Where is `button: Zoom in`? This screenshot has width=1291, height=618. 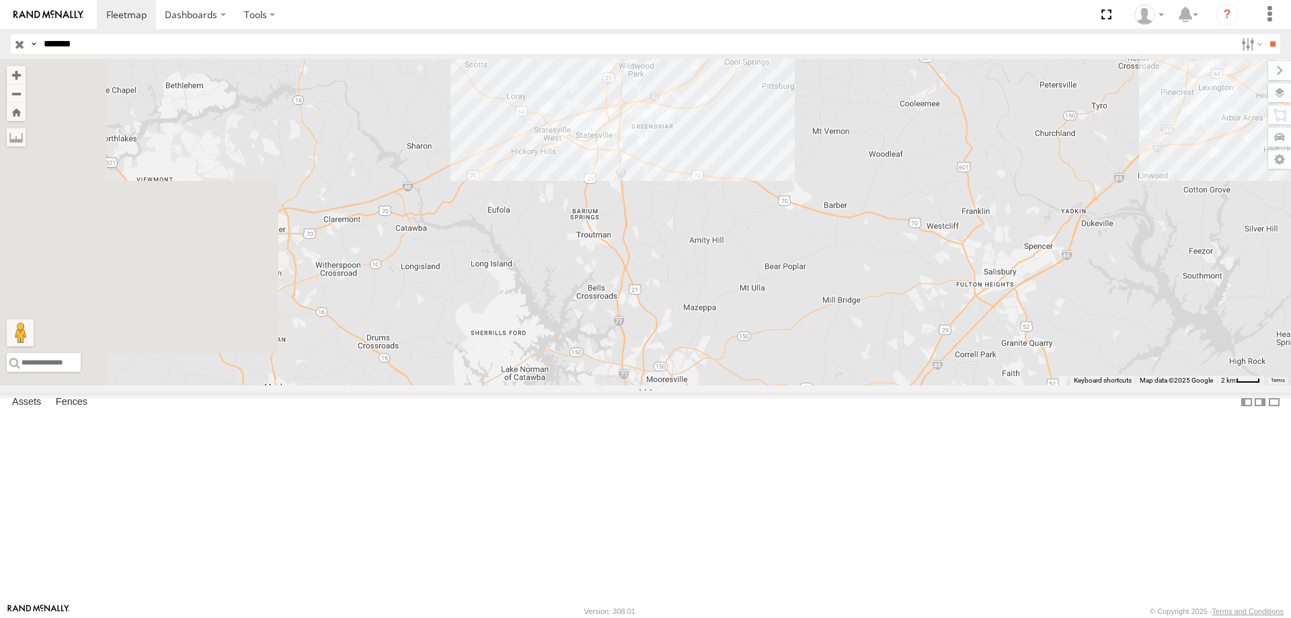
button: Zoom in is located at coordinates (16, 75).